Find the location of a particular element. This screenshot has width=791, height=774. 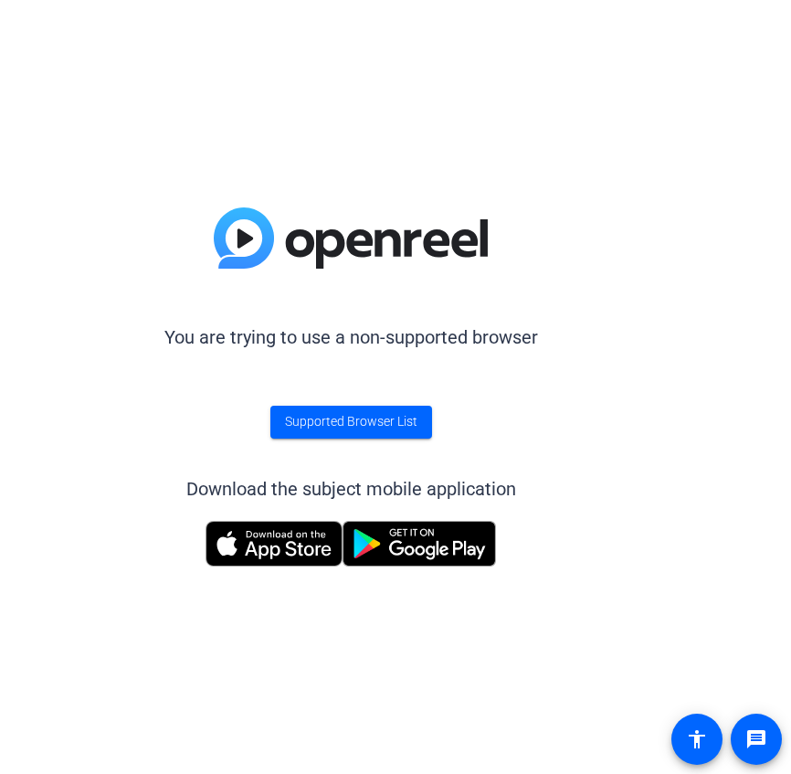

img: Get it on Google Play is located at coordinates (419, 544).